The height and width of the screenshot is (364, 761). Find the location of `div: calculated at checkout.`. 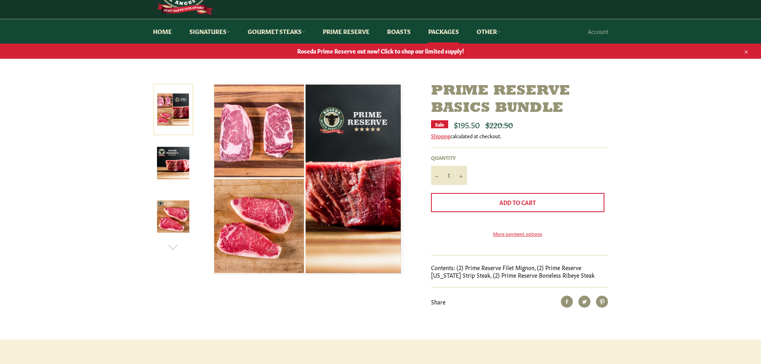

div: calculated at checkout. is located at coordinates (520, 136).